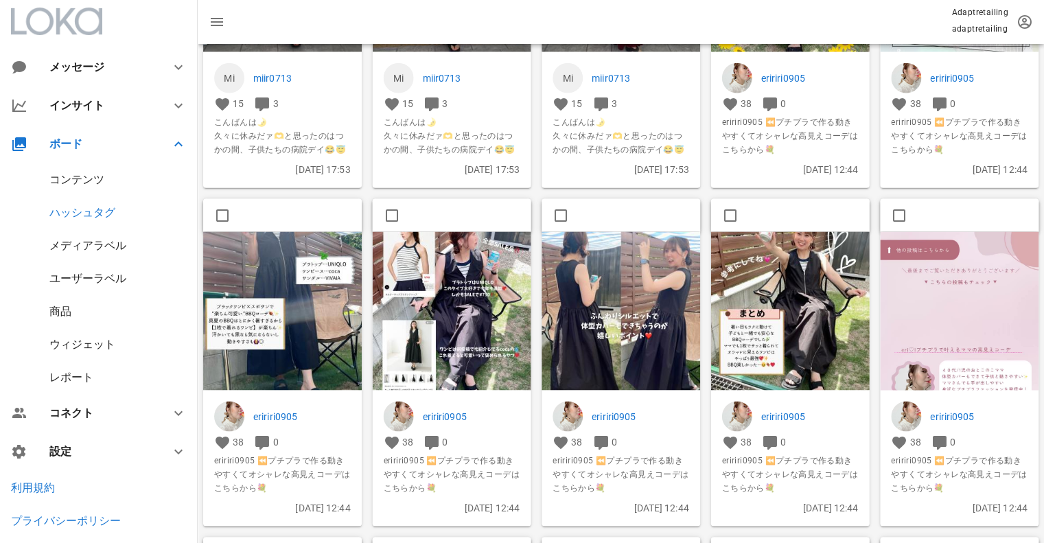 The image size is (1044, 543). What do you see at coordinates (33, 487) in the screenshot?
I see `div: 利用規約` at bounding box center [33, 487].